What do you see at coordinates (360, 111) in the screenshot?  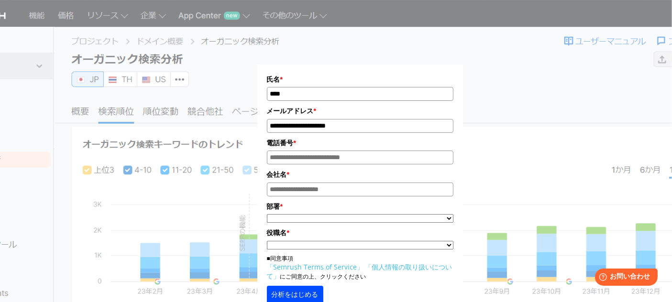 I see `label: メールアドレス` at bounding box center [360, 111].